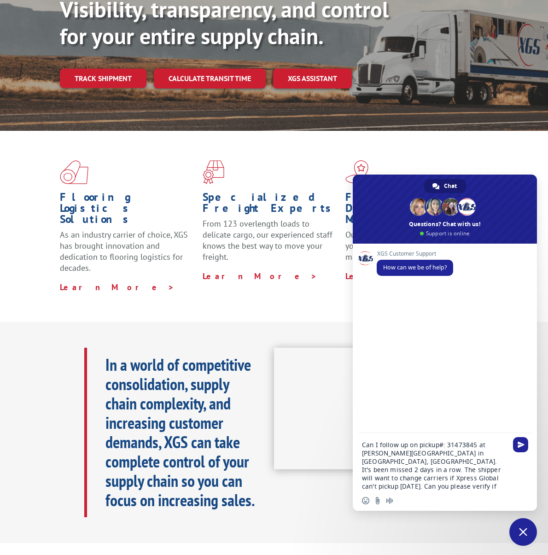 This screenshot has width=548, height=555. I want to click on img: xgs-icon-flagship-distribution-model-red, so click(361, 172).